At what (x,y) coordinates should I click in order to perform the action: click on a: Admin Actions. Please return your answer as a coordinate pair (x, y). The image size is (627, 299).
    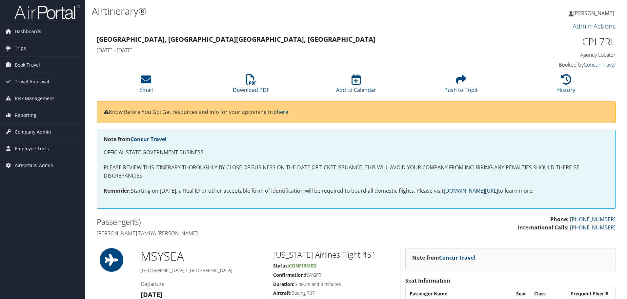
    Looking at the image, I should click on (594, 26).